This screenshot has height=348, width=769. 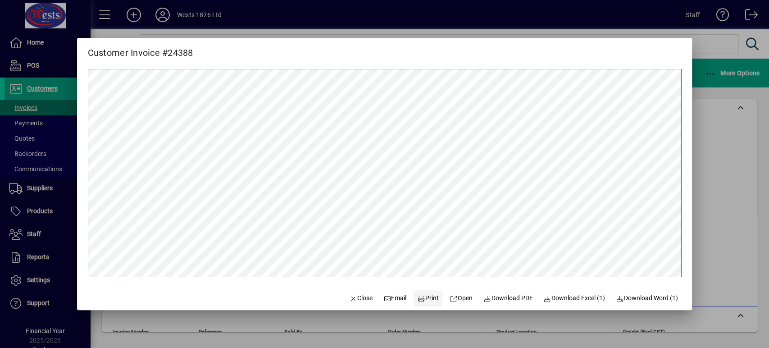 What do you see at coordinates (395, 298) in the screenshot?
I see `button: Email` at bounding box center [395, 298].